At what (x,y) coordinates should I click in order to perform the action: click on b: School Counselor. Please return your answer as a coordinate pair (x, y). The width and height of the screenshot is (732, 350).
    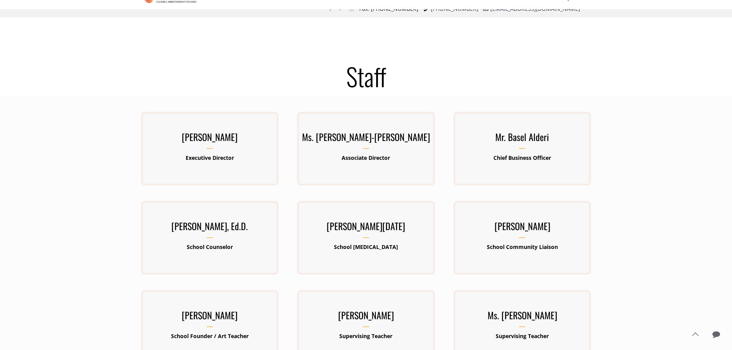
    Looking at the image, I should click on (210, 247).